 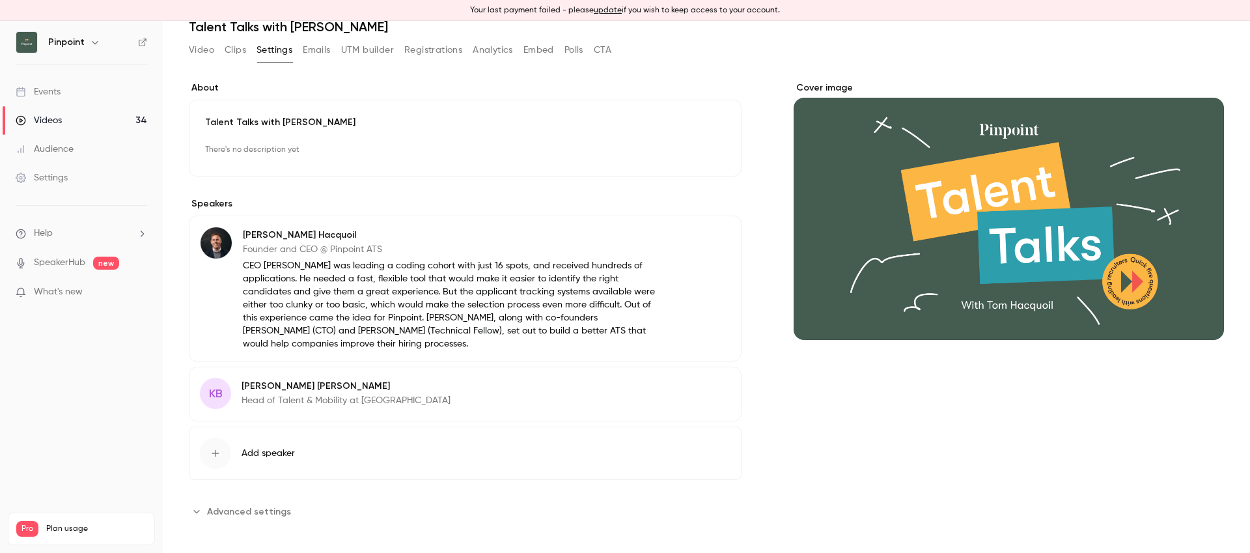 I want to click on section: Cover image, so click(x=1009, y=210).